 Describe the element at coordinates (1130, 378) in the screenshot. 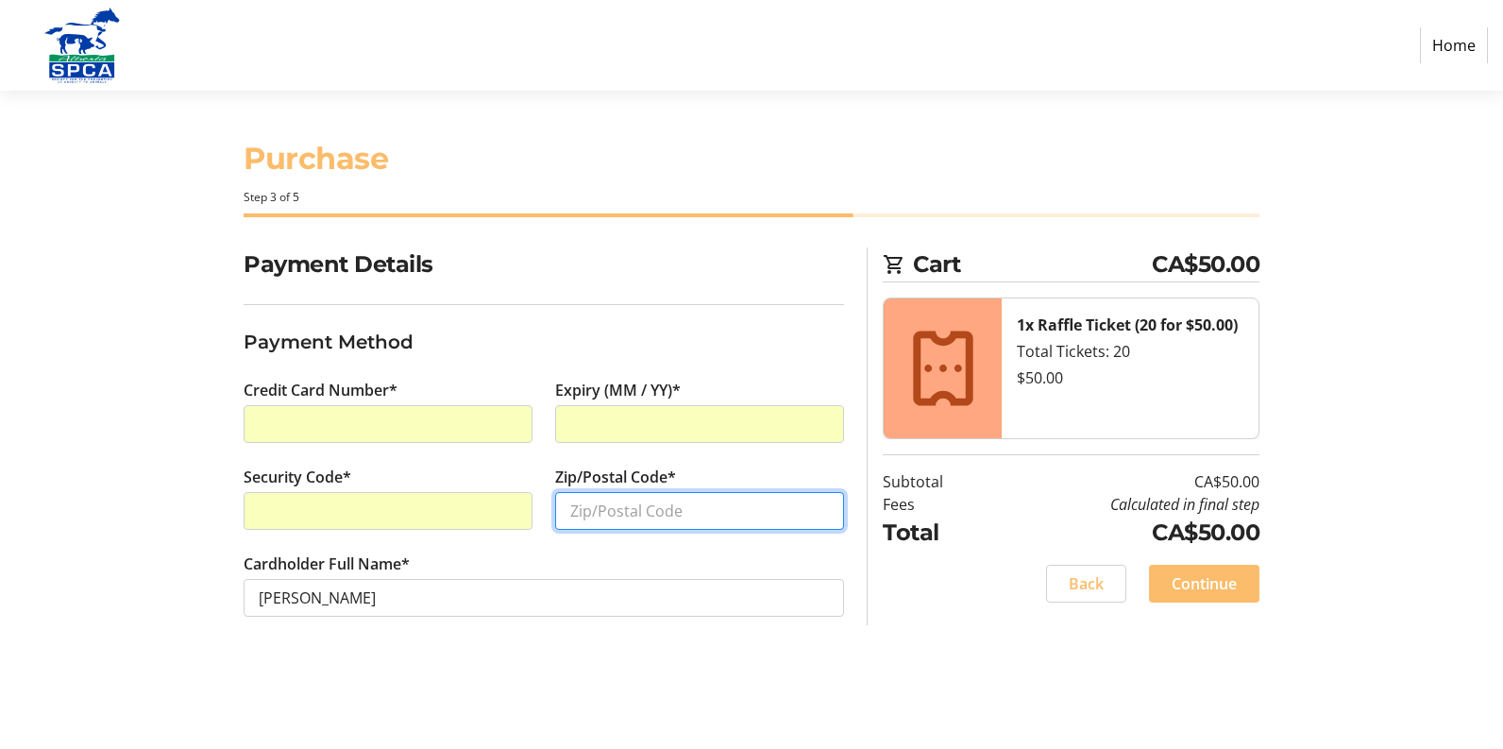

I see `div: $50.00` at that location.